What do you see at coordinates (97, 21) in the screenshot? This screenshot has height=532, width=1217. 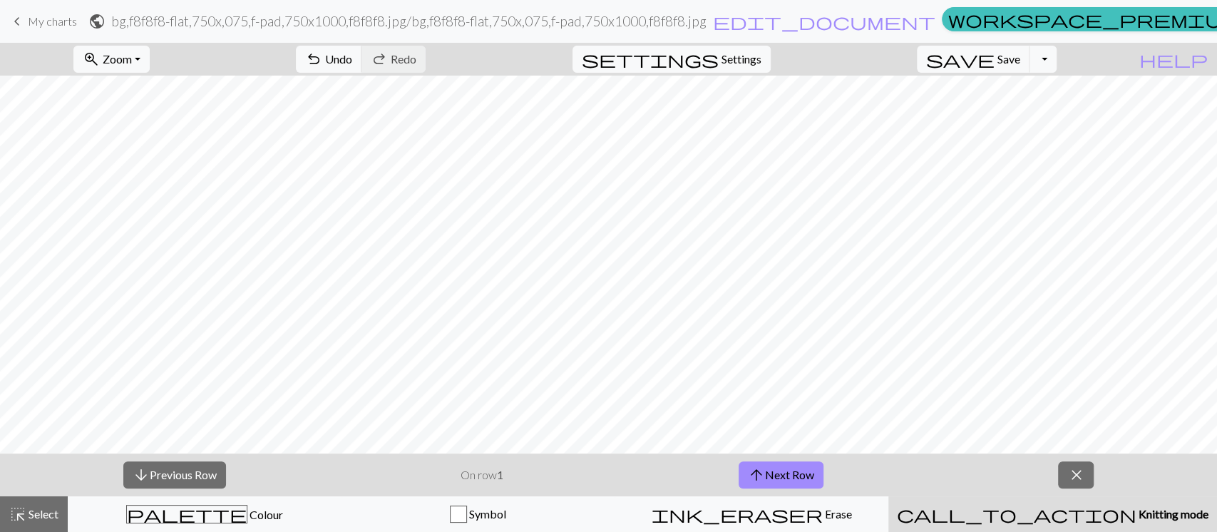 I see `span: public` at bounding box center [97, 21].